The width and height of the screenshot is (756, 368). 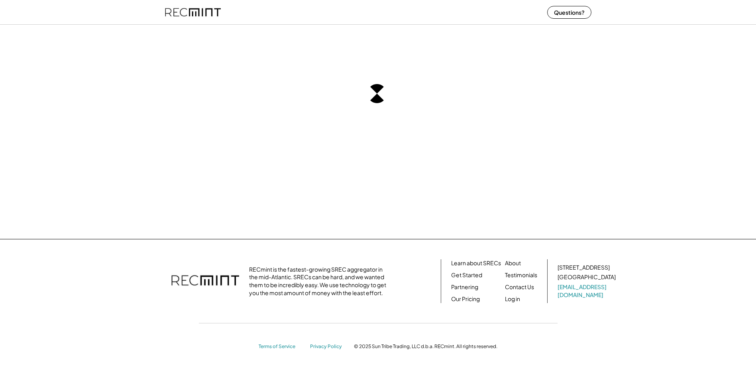 I want to click on div: © 2025 Sun Tribe Trading, LLC d.b.a. RECmint. All rights reserved., so click(x=426, y=347).